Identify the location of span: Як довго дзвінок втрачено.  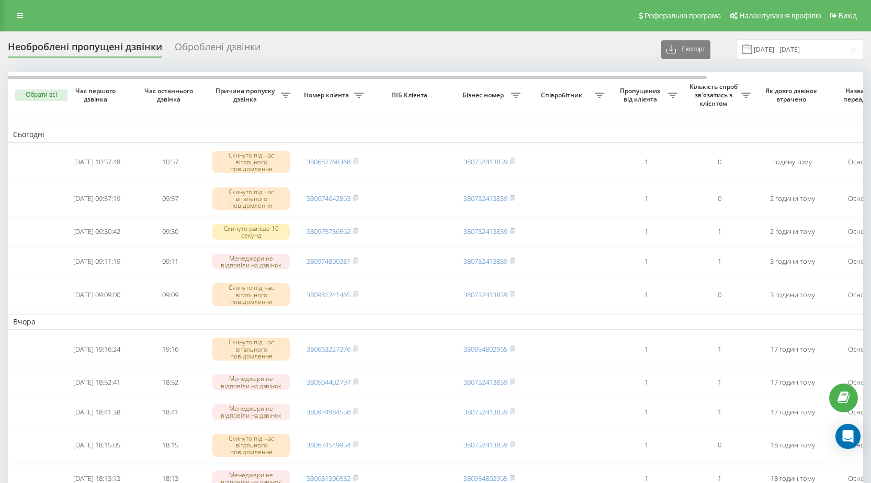
(793, 95).